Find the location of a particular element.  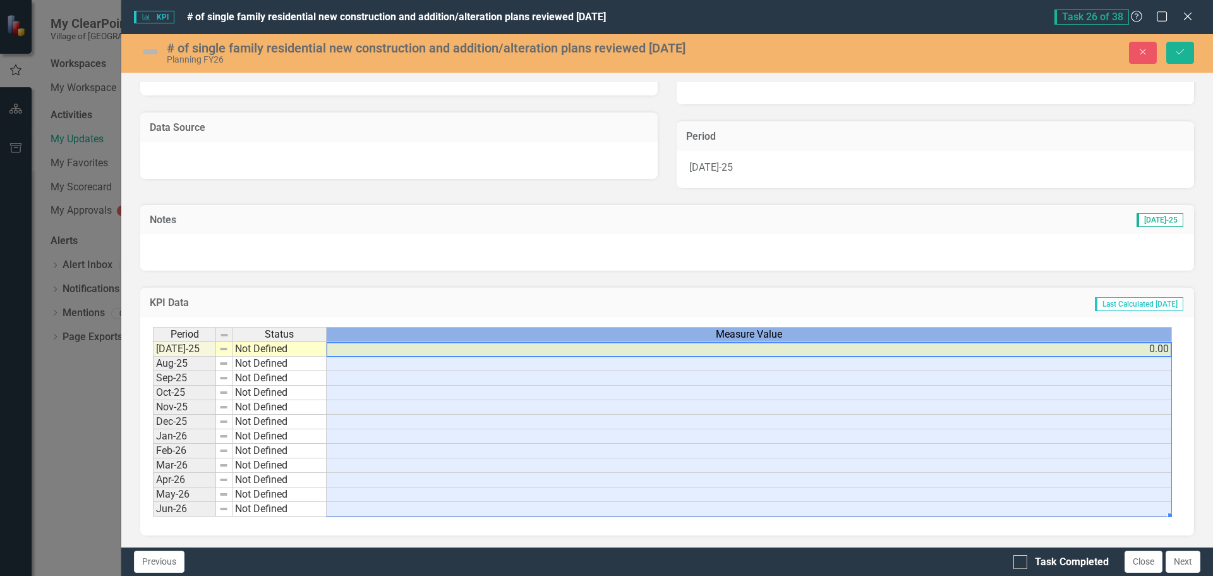

td: Jan-26 is located at coordinates (184, 436).